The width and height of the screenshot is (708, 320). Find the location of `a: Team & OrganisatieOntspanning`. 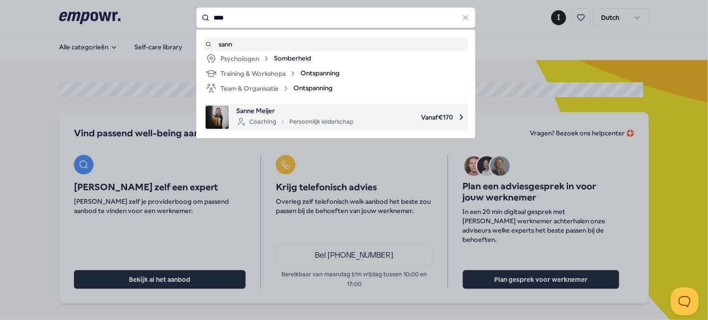

a: Team & OrganisatieOntspanning is located at coordinates (336, 88).